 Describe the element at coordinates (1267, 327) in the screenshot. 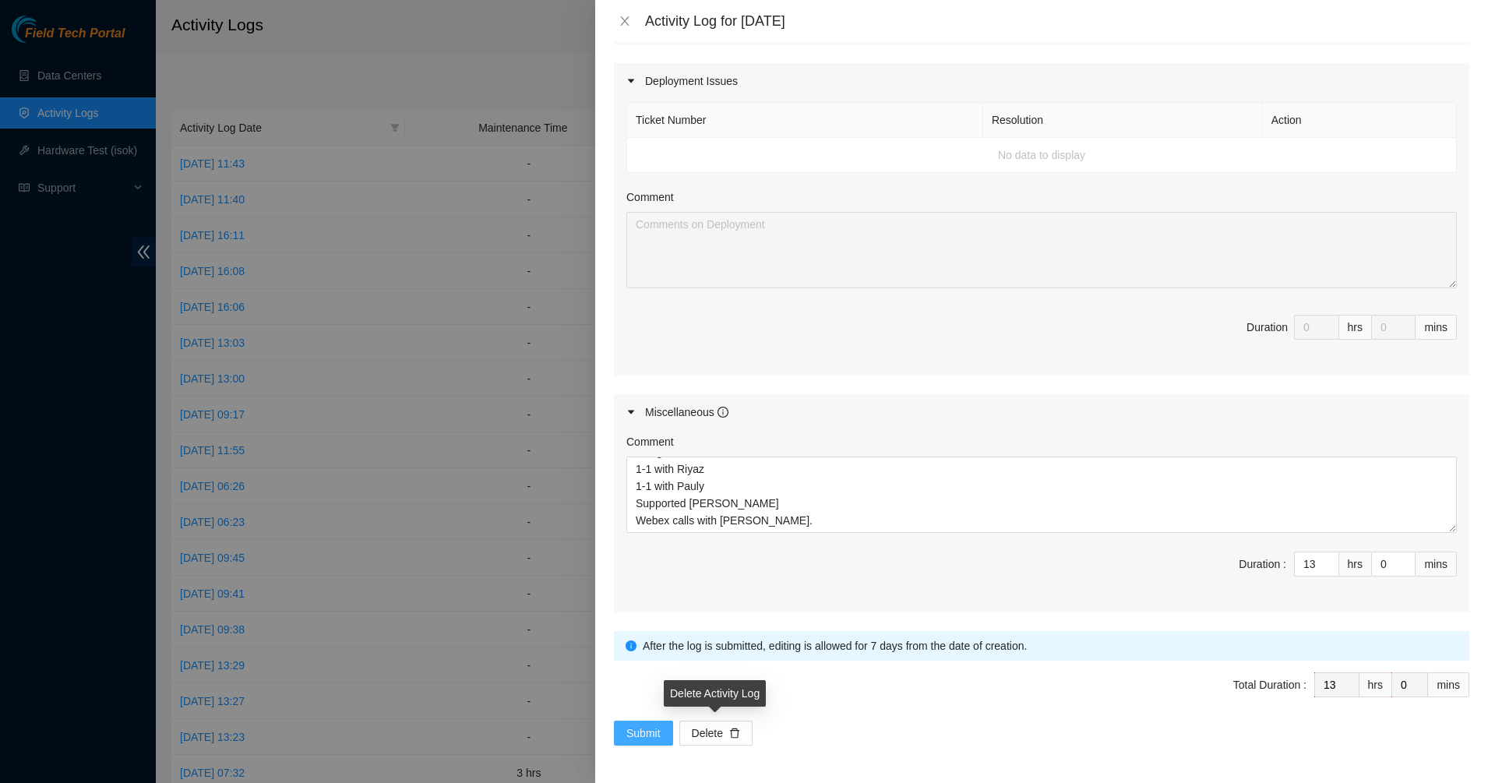

I see `div: Duration` at that location.